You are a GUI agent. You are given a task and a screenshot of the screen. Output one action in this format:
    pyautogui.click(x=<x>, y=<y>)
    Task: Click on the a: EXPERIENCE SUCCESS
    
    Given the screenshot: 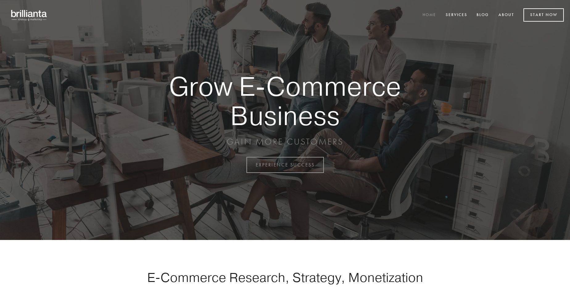 What is the action you would take?
    pyautogui.click(x=285, y=165)
    